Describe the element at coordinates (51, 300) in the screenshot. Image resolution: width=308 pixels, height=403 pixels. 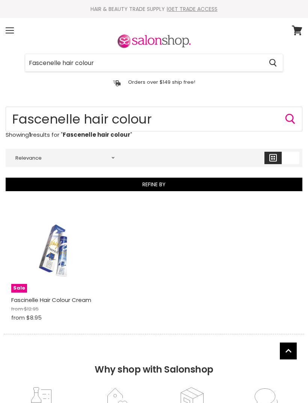
I see `a: Fascinelle Hair Colour Cream` at that location.